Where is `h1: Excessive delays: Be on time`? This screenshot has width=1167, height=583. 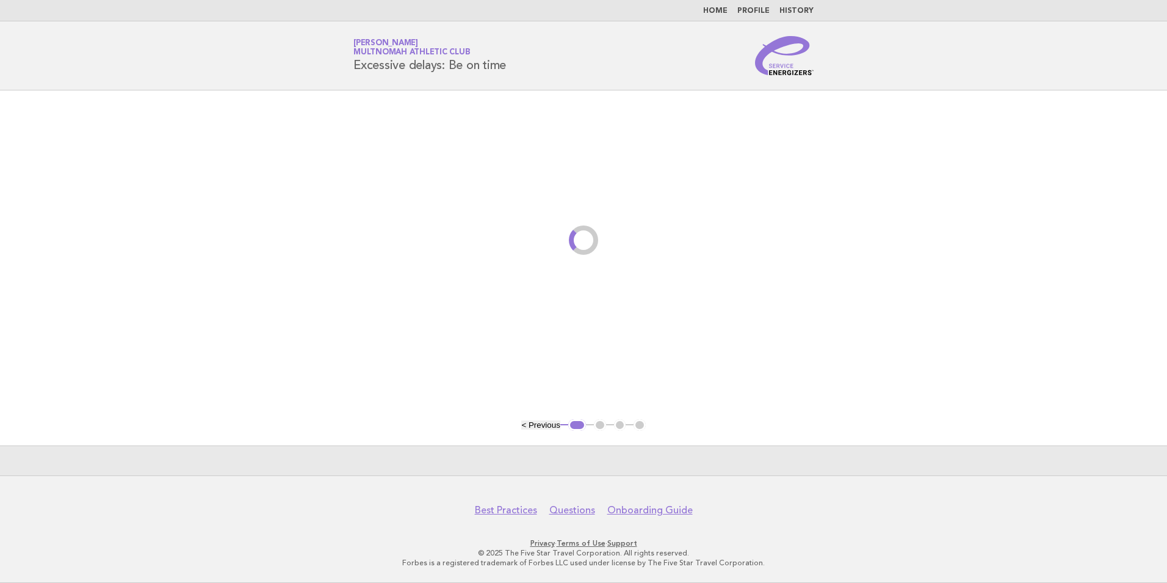 h1: Excessive delays: Be on time is located at coordinates (430, 56).